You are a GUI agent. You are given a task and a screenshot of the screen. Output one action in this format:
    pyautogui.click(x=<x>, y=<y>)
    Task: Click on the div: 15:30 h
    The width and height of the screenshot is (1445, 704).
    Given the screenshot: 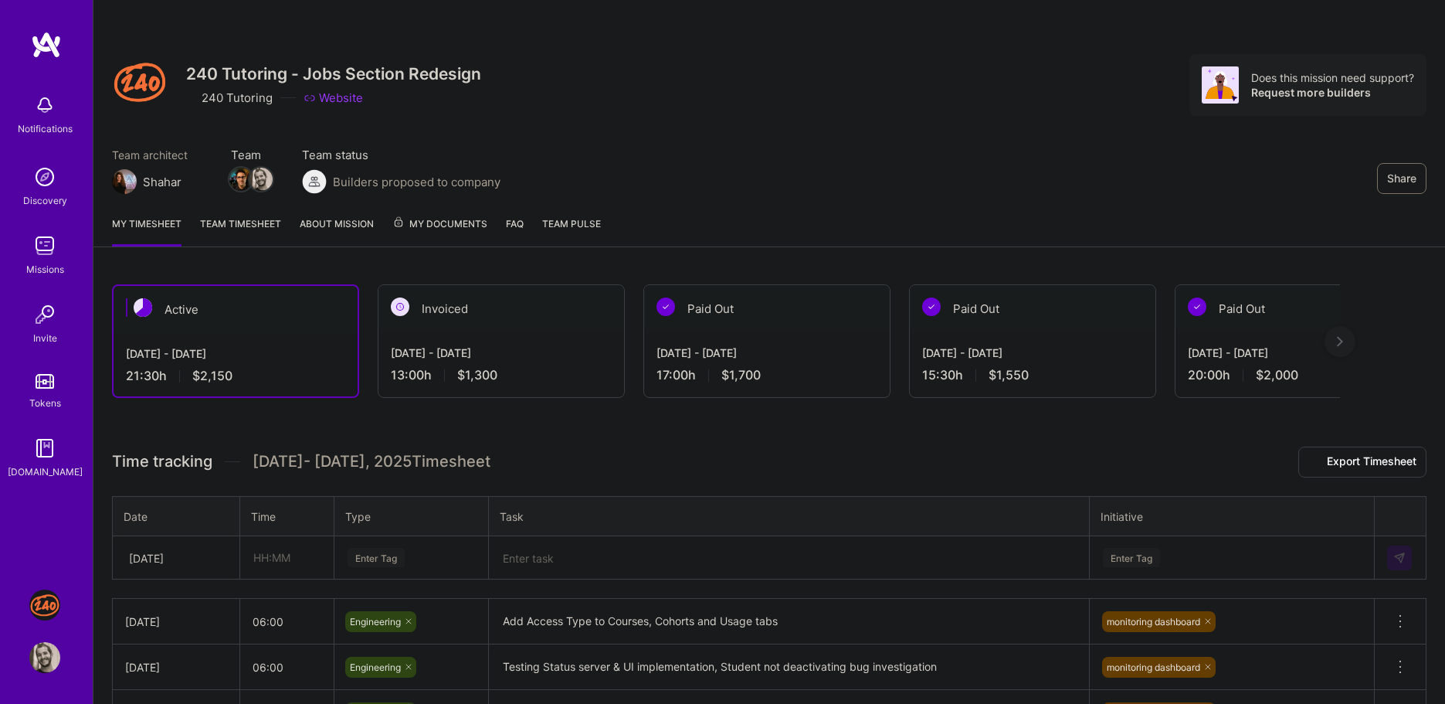 What is the action you would take?
    pyautogui.click(x=1033, y=375)
    